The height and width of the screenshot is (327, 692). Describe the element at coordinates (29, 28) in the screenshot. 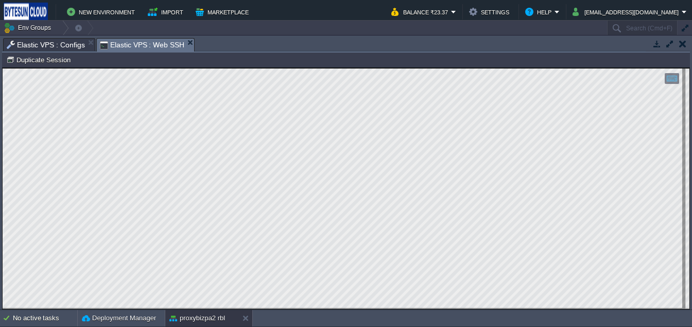

I see `button: Env Groups` at that location.